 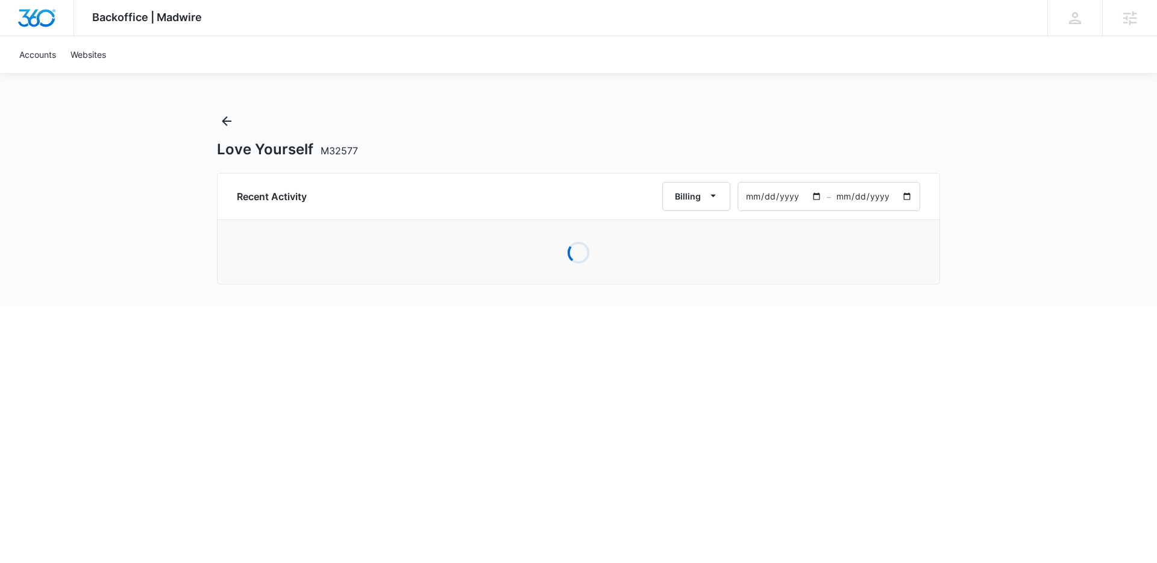 What do you see at coordinates (272, 196) in the screenshot?
I see `h6: Recent Activity` at bounding box center [272, 196].